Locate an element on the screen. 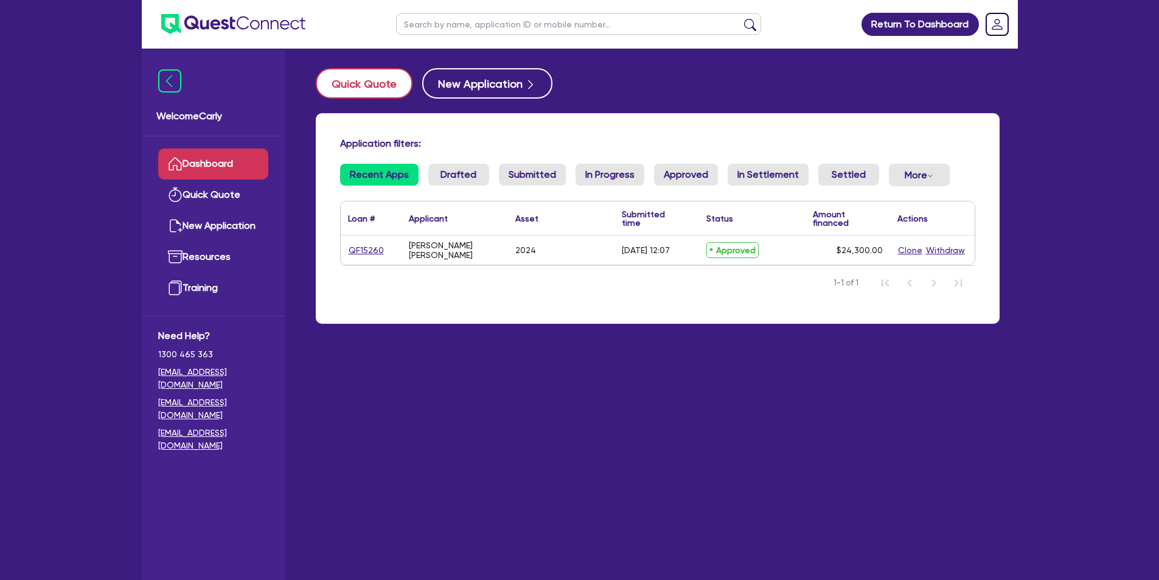  button: Clone is located at coordinates (910, 250).